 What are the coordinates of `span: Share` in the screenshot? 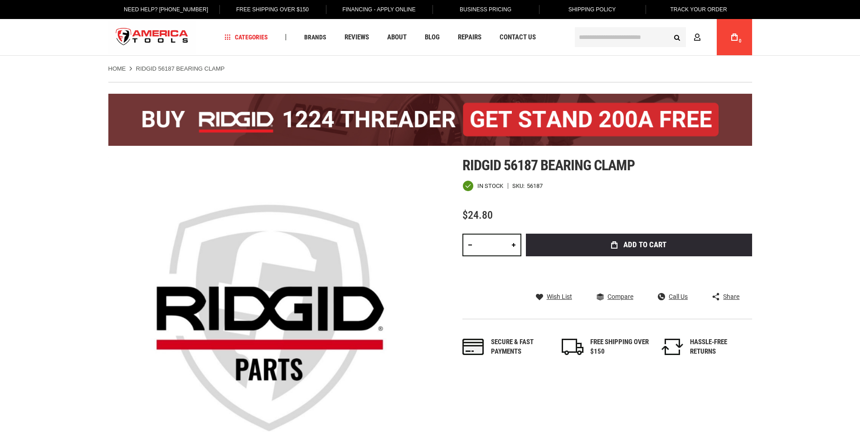 It's located at (731, 297).